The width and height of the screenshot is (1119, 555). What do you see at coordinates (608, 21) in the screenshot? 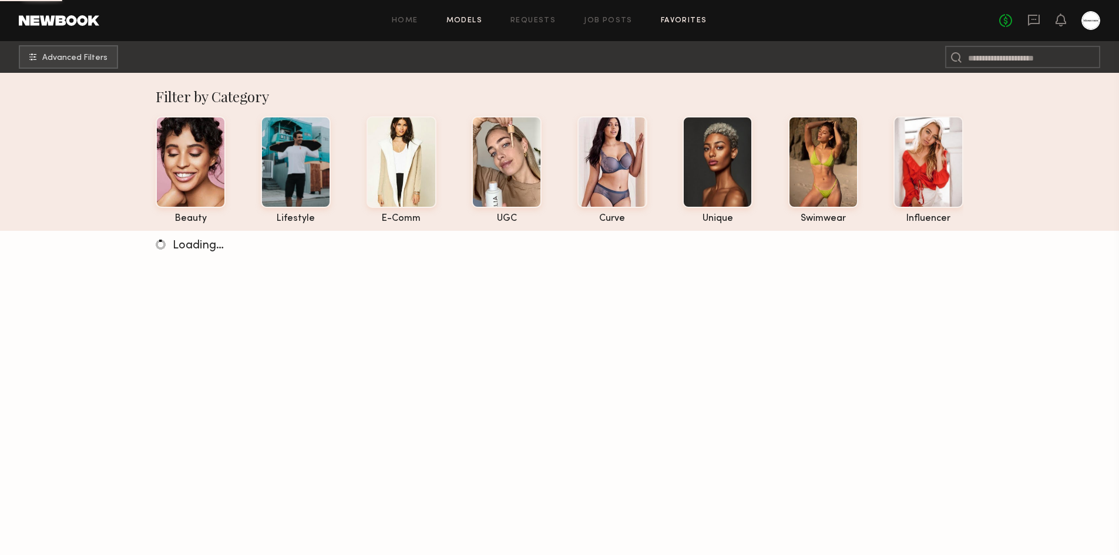
I see `a: Job Posts` at bounding box center [608, 21].